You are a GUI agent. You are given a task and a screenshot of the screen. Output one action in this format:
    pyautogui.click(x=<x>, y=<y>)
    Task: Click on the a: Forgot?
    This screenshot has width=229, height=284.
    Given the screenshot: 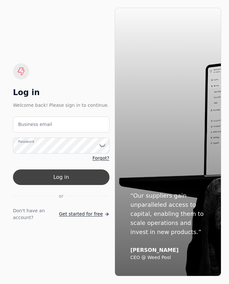 What is the action you would take?
    pyautogui.click(x=101, y=158)
    